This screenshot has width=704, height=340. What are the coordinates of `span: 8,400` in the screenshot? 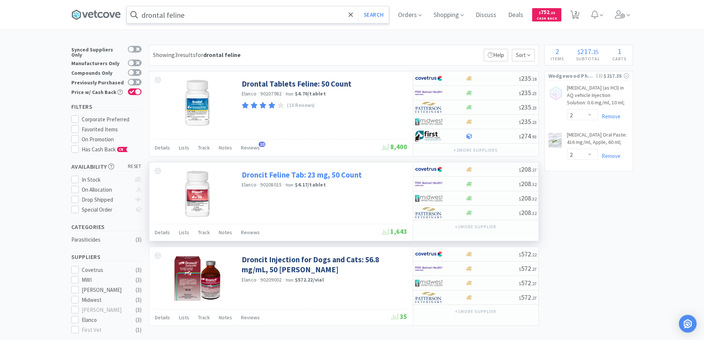 It's located at (395, 146).